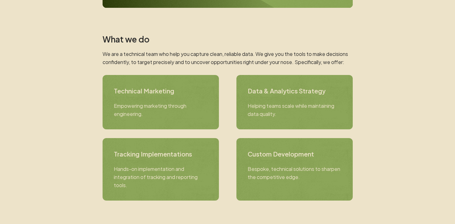  I want to click on h3: Data & Analytics Strategy, so click(295, 91).